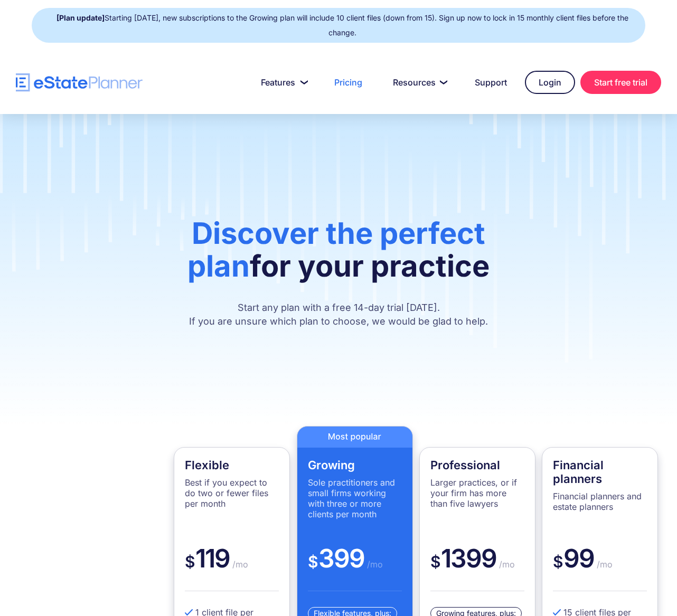  What do you see at coordinates (232, 493) in the screenshot?
I see `p: Best if you expect to do two or fewer files per month` at bounding box center [232, 493].